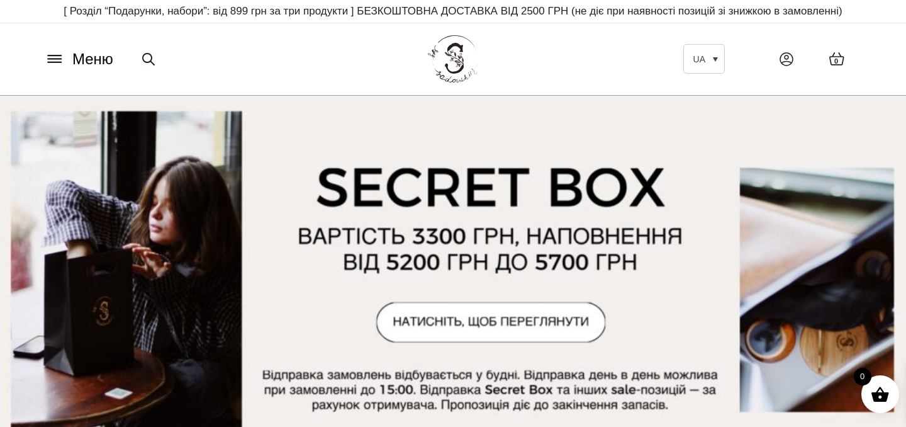 The height and width of the screenshot is (427, 906). I want to click on img: BY SADOVSKIY, so click(453, 59).